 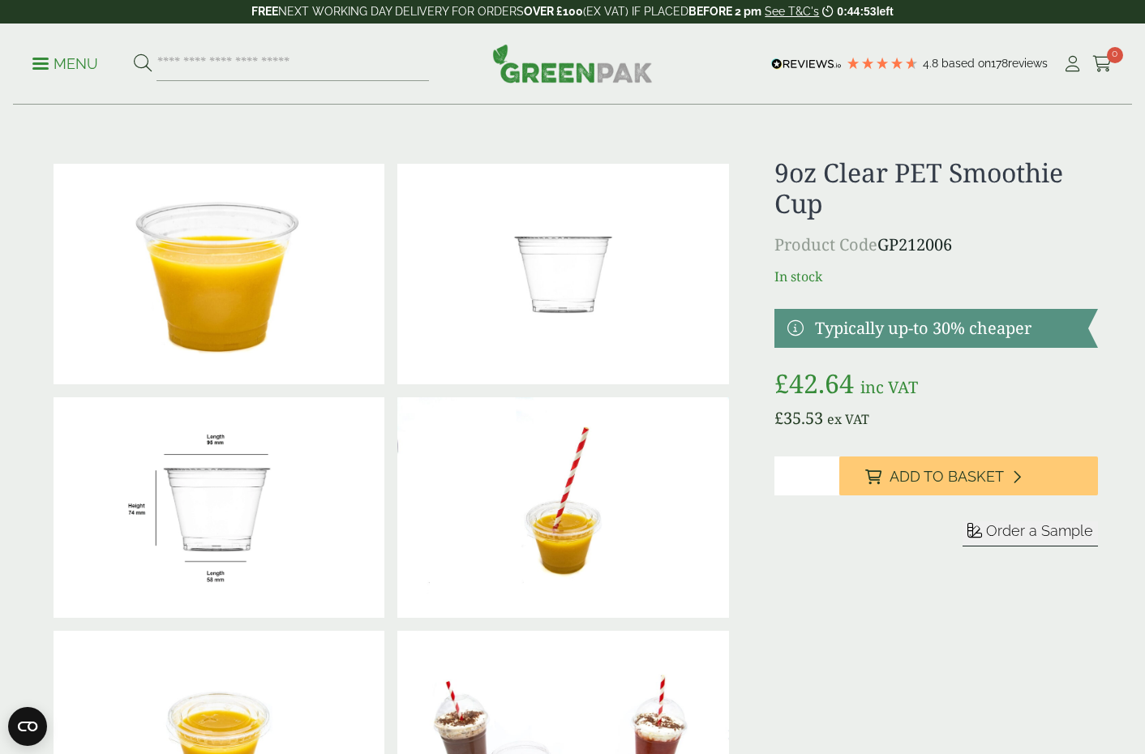 I want to click on a: 0, so click(x=1102, y=64).